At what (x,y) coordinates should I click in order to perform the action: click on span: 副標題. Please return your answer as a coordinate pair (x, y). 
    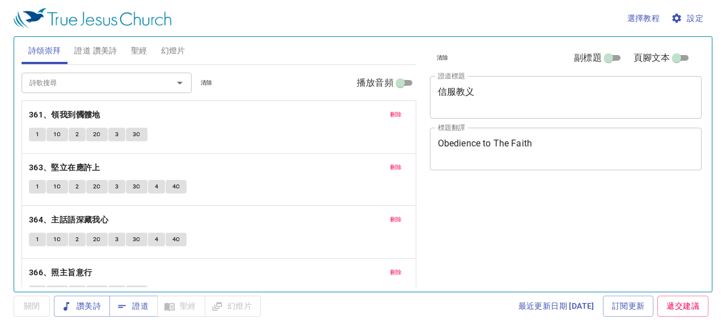
    Looking at the image, I should click on (588, 58).